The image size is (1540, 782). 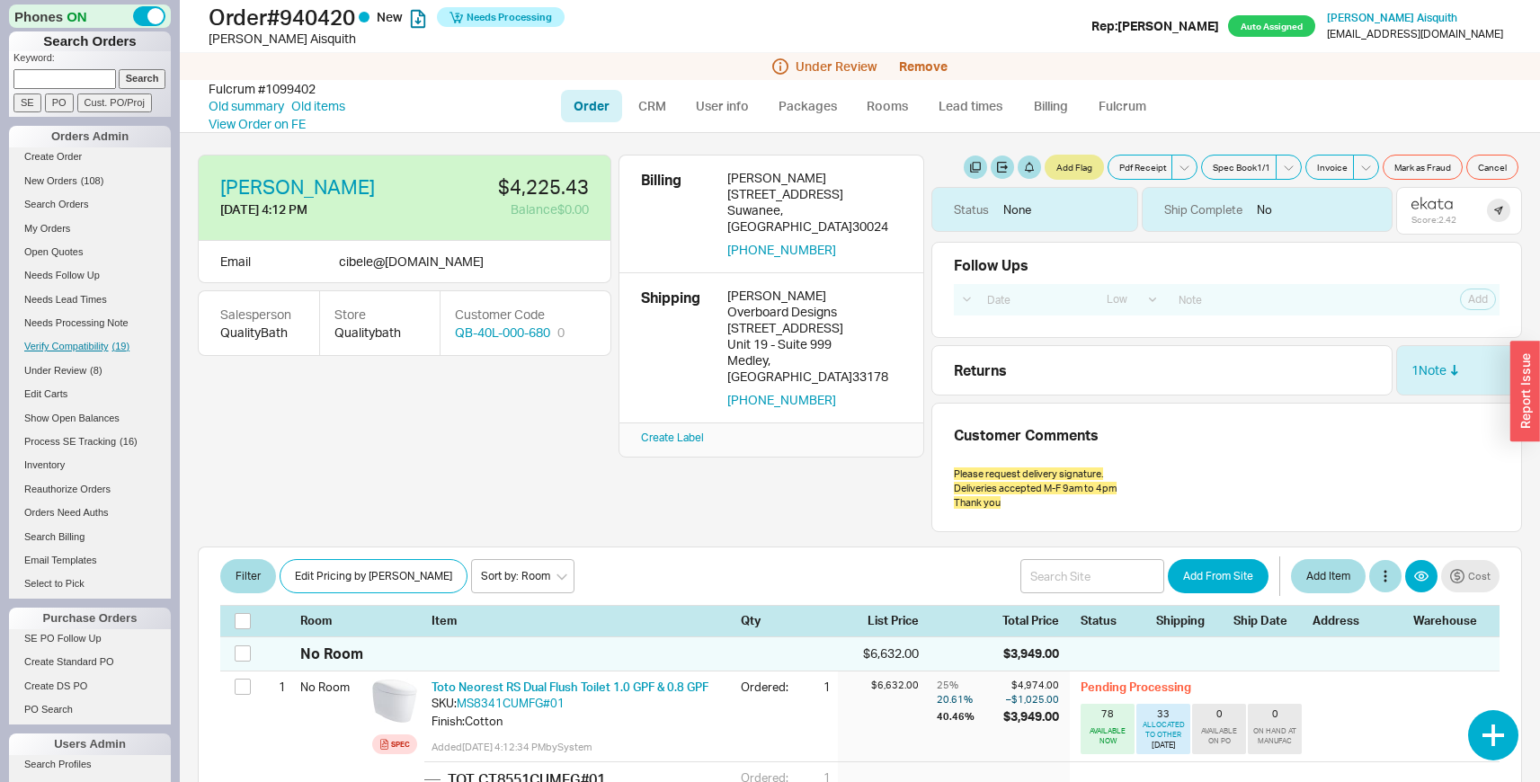 What do you see at coordinates (248, 576) in the screenshot?
I see `button: Filter` at bounding box center [248, 576].